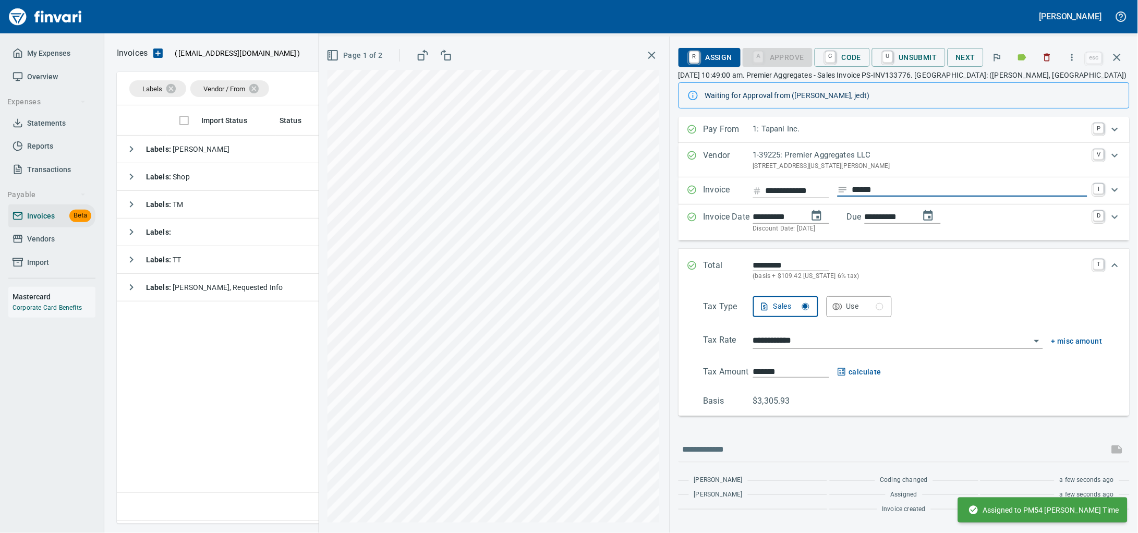 The image size is (1138, 533). What do you see at coordinates (830, 57) in the screenshot?
I see `a: C` at bounding box center [830, 57].